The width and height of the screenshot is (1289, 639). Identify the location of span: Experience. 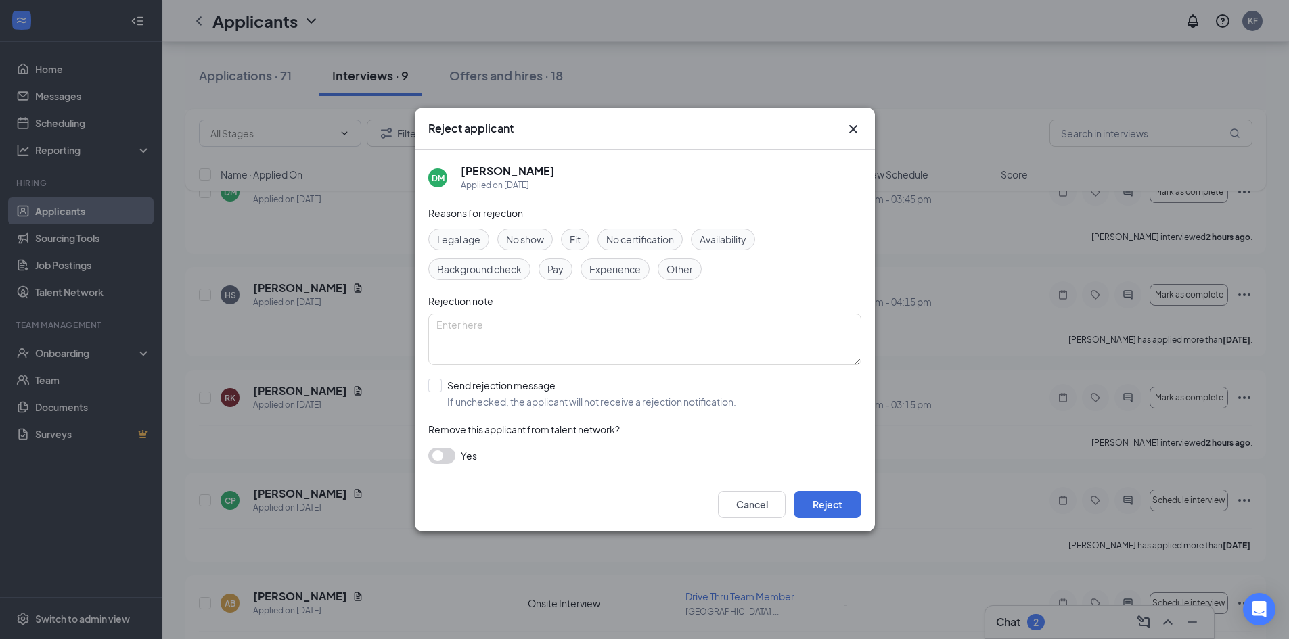
(615, 269).